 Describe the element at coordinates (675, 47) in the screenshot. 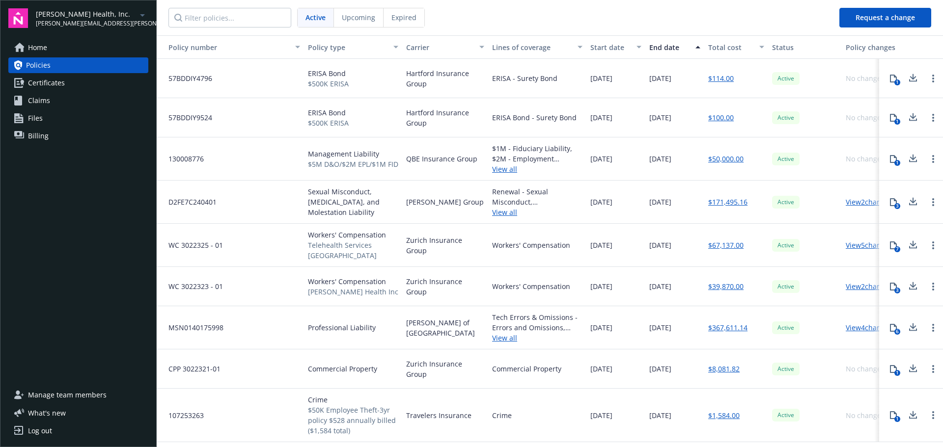

I see `button: End date` at that location.